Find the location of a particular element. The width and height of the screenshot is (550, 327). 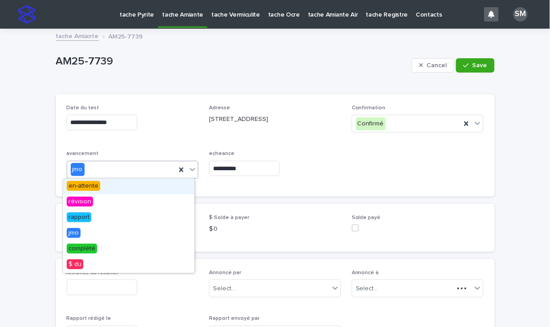

button: Save is located at coordinates (475, 65).